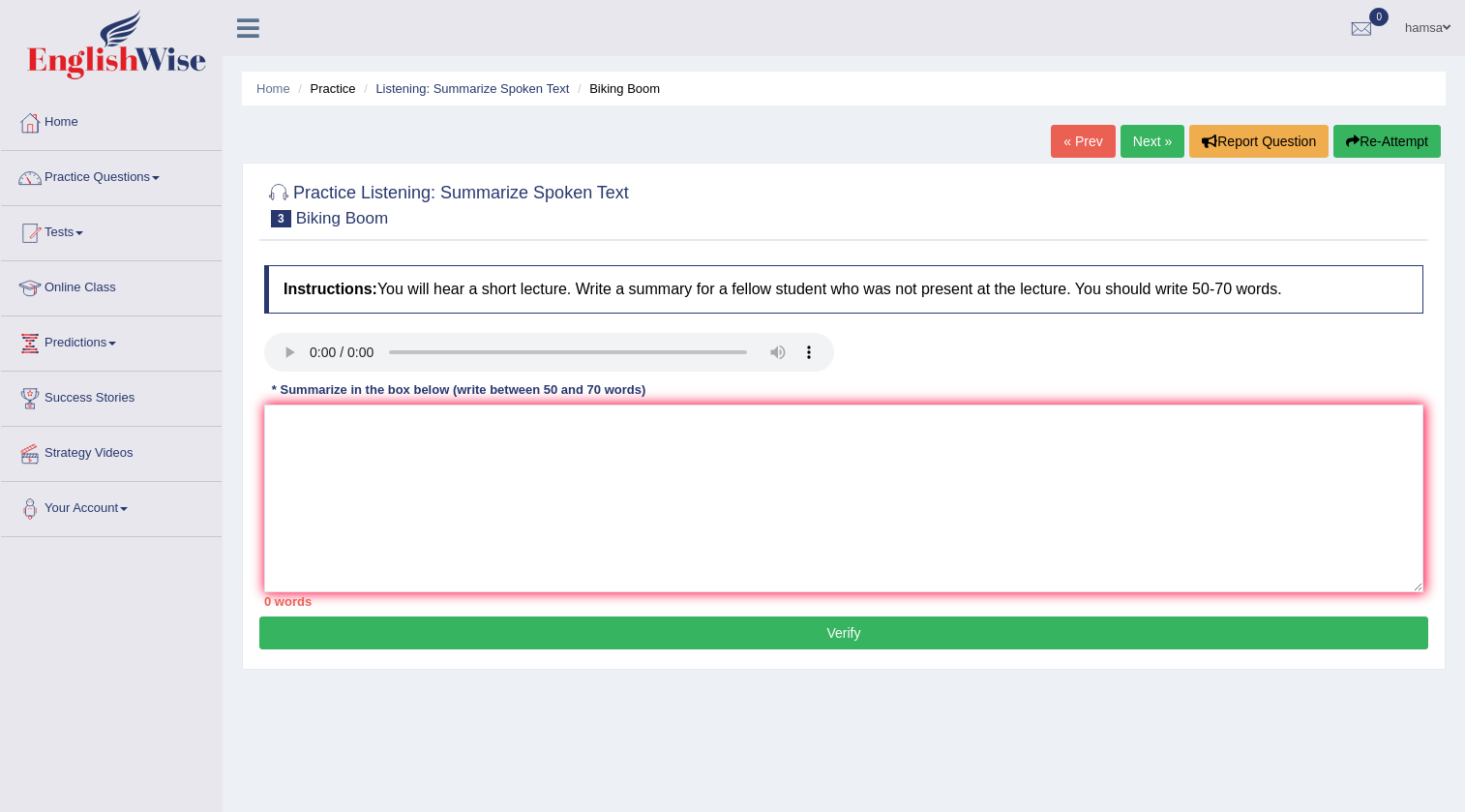  What do you see at coordinates (330, 289) in the screenshot?
I see `b: Instructions:` at bounding box center [330, 289].